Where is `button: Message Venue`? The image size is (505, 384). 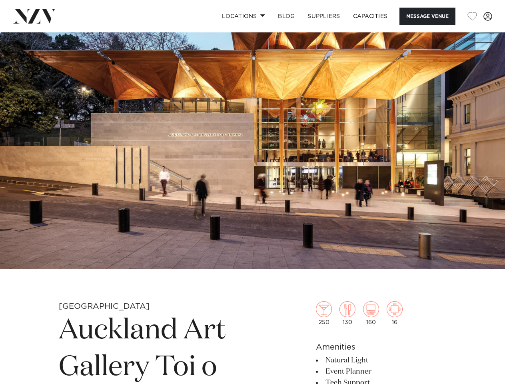 button: Message Venue is located at coordinates (427, 16).